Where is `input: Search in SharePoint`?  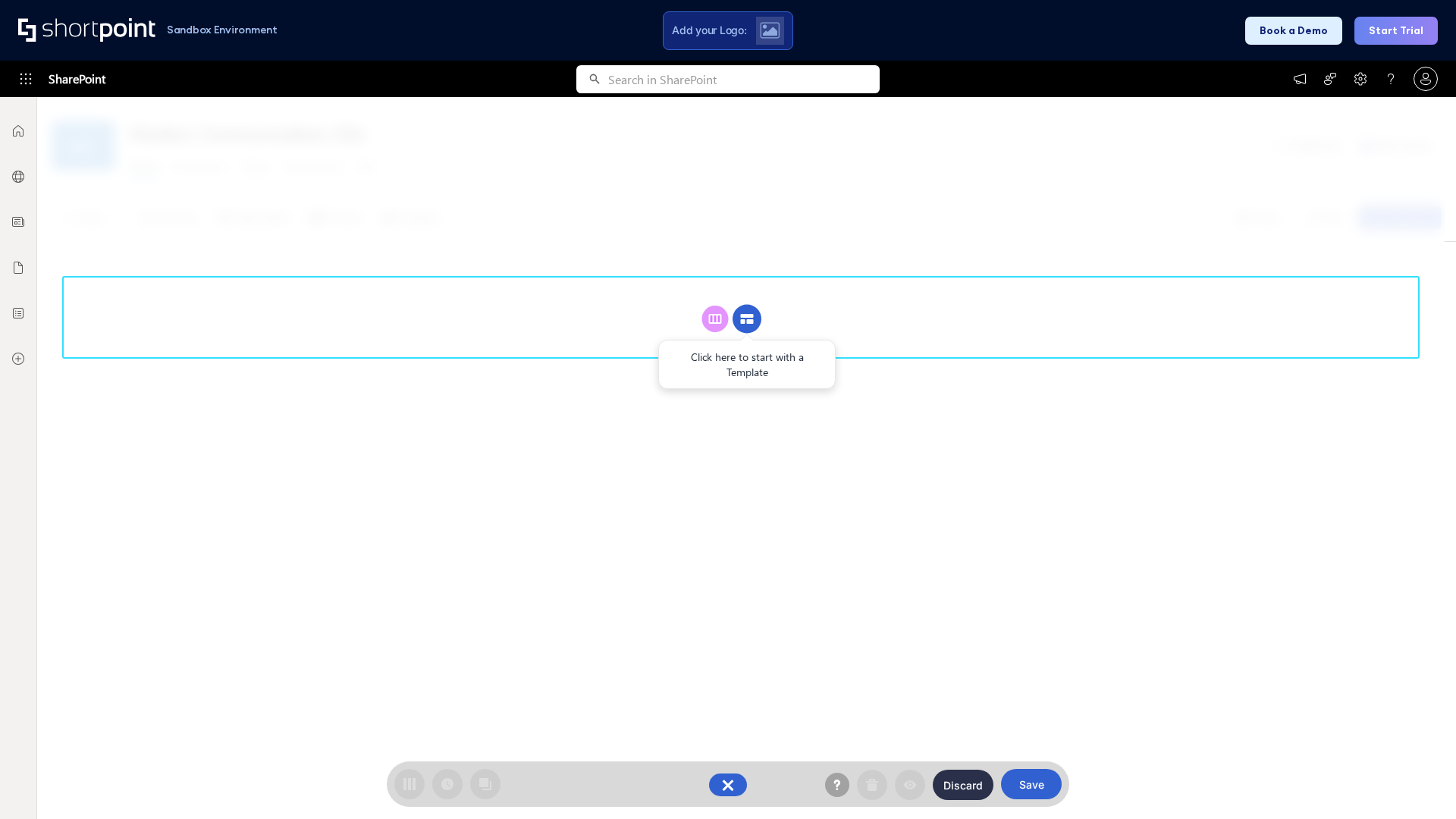 input: Search in SharePoint is located at coordinates (744, 79).